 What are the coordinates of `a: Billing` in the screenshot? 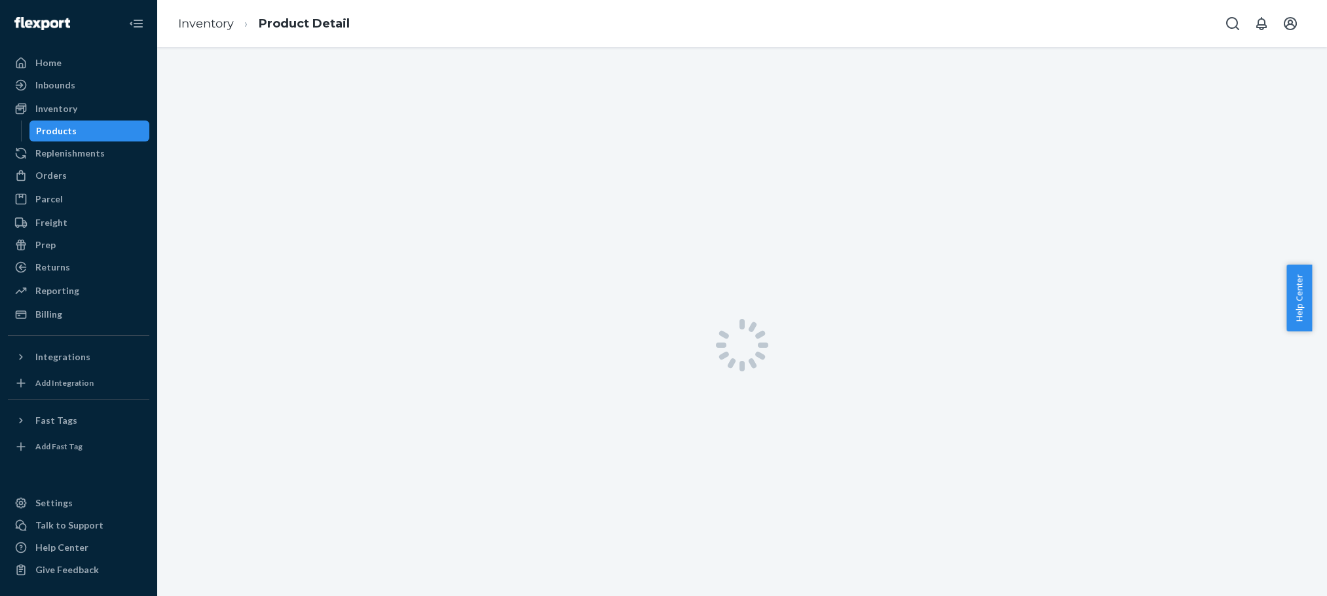 It's located at (79, 315).